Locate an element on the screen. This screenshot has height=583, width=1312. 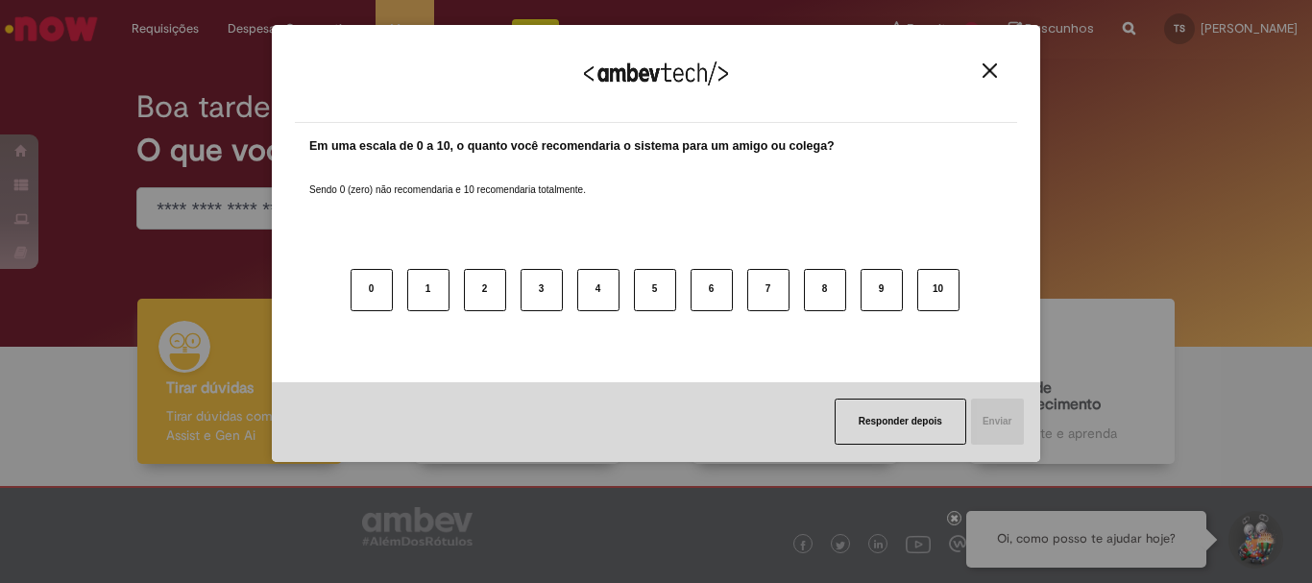
label: Sendo 0 (zero) não recomendaria e 10 recomendaria totalmente. is located at coordinates (448, 179).